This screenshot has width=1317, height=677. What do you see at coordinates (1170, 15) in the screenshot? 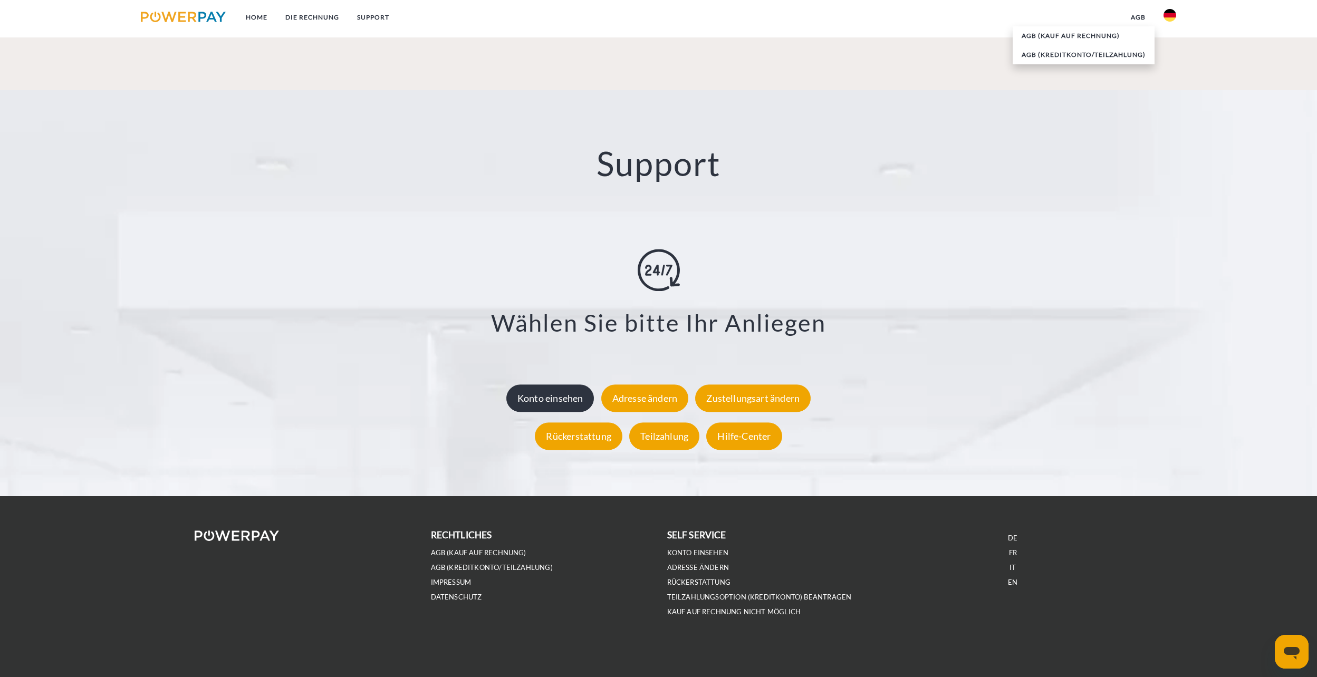
I see `img: de` at bounding box center [1170, 15].